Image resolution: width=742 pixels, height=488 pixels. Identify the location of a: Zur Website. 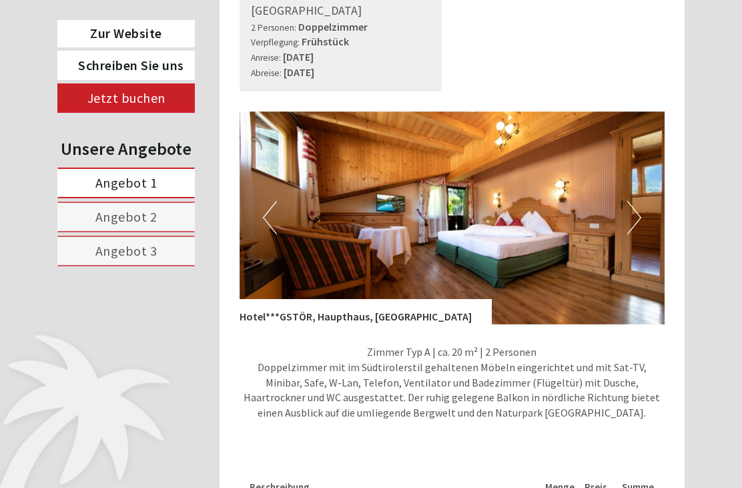
(126, 33).